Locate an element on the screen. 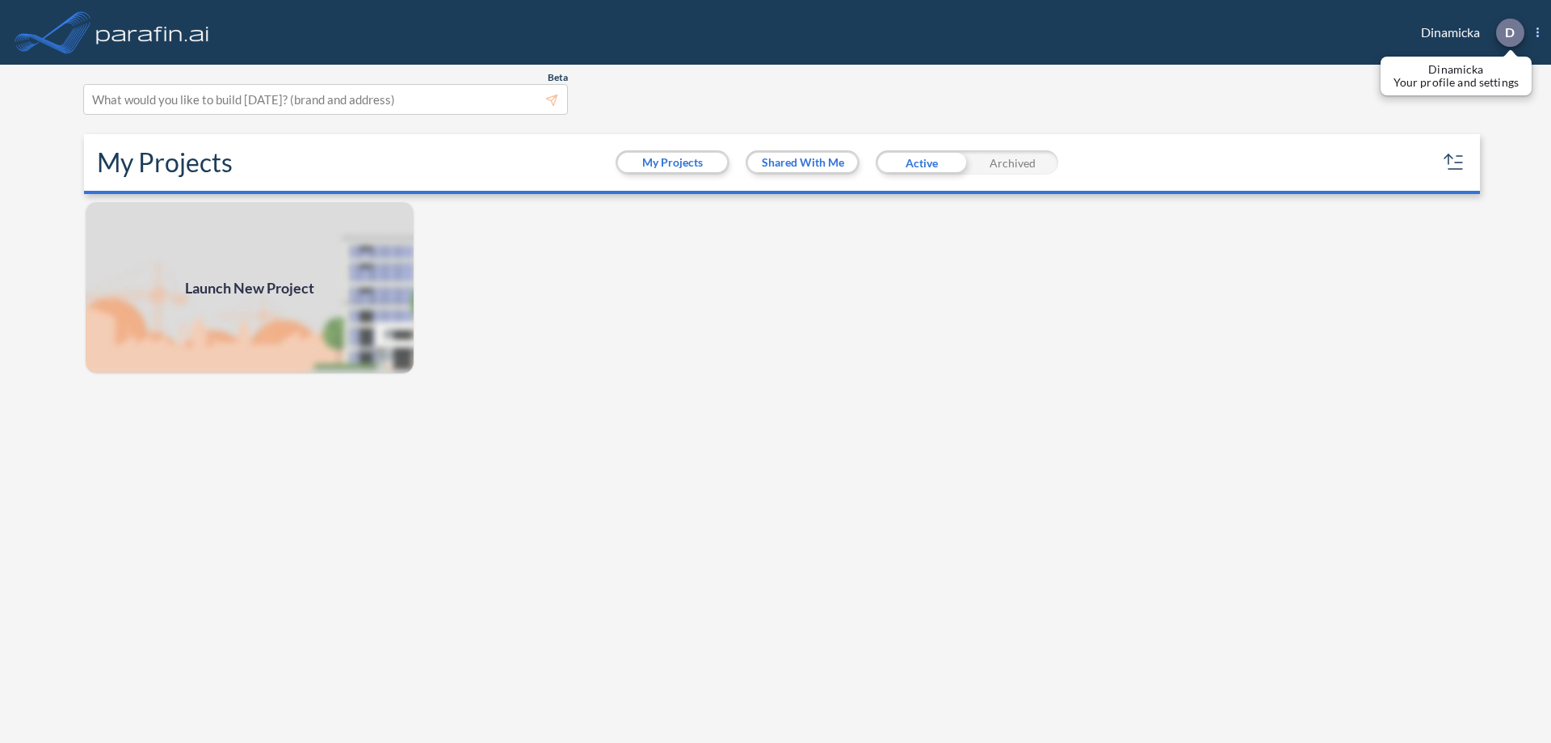 The width and height of the screenshot is (1551, 743). div: Active is located at coordinates (921, 162).